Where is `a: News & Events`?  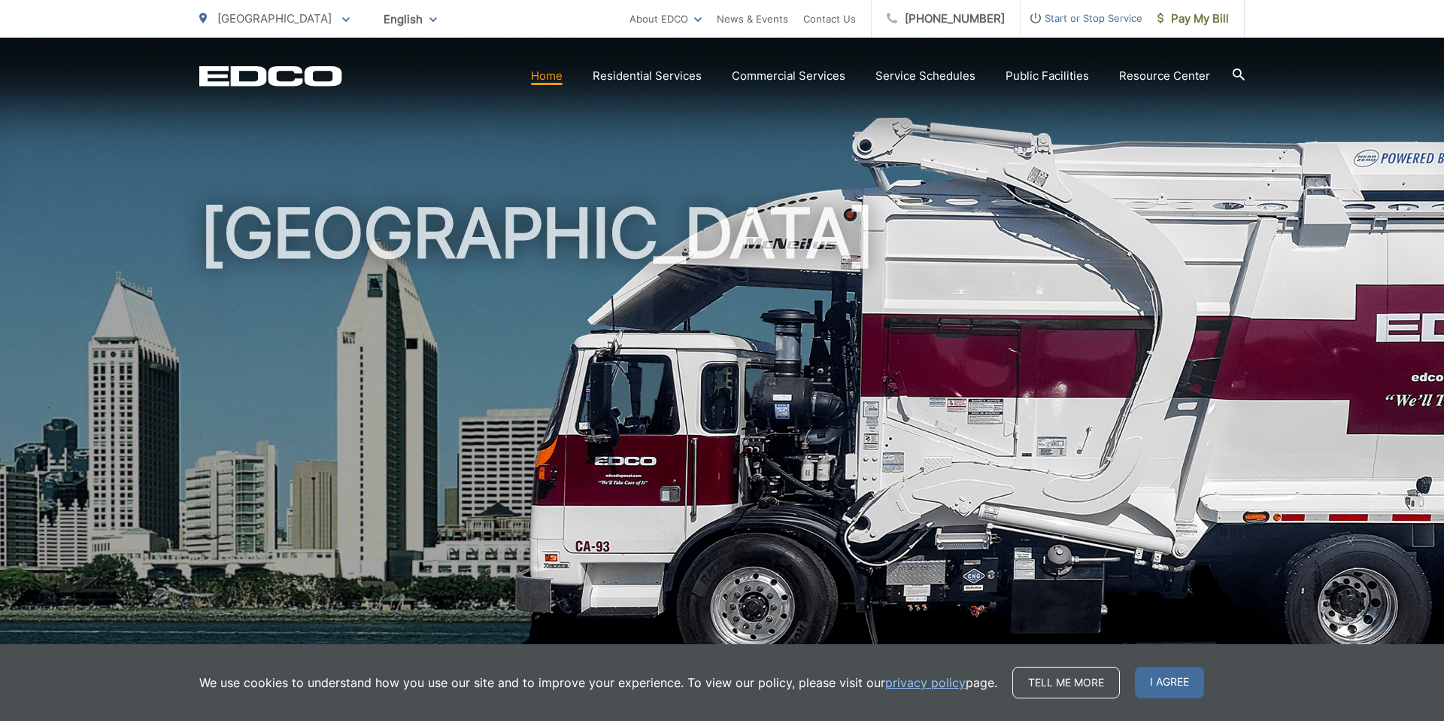
a: News & Events is located at coordinates (752, 19).